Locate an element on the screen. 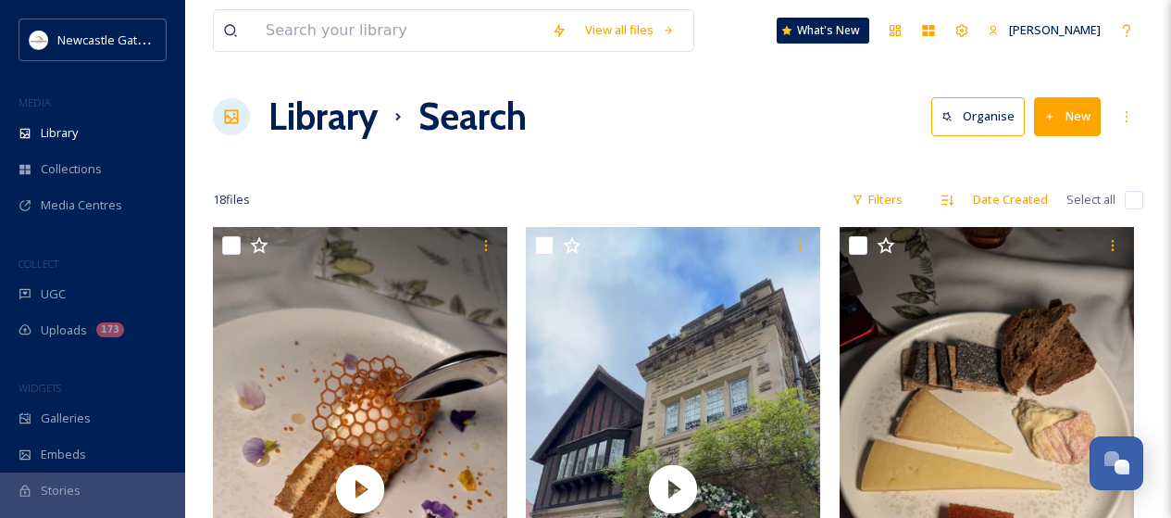 This screenshot has width=1171, height=518. div: Filters is located at coordinates (877, 199).